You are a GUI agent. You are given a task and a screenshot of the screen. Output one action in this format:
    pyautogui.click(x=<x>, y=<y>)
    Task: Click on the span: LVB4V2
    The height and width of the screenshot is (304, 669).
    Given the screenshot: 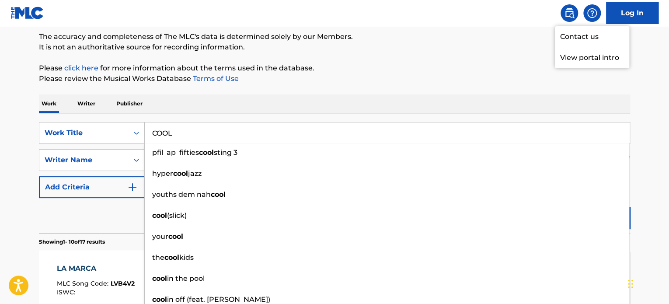 What is the action you would take?
    pyautogui.click(x=122, y=283)
    